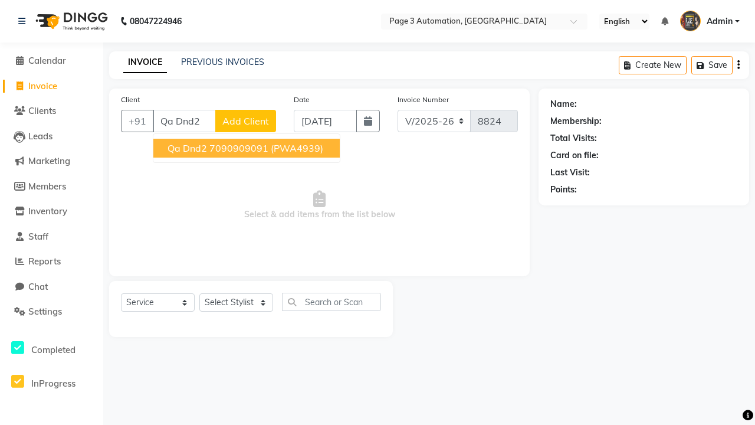 The image size is (755, 425). What do you see at coordinates (47, 60) in the screenshot?
I see `span: Calendar` at bounding box center [47, 60].